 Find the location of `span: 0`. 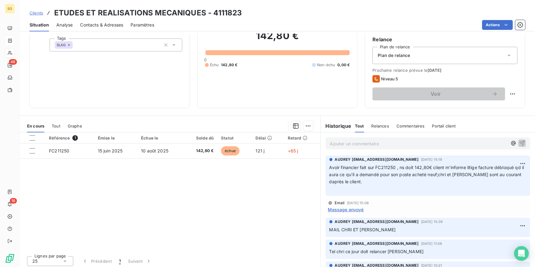

span: 0 is located at coordinates (205, 60).